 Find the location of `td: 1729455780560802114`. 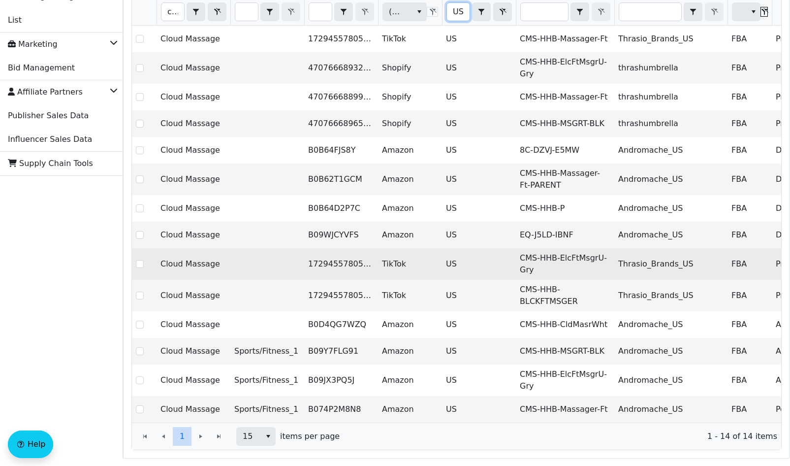

td: 1729455780560802114 is located at coordinates (341, 39).